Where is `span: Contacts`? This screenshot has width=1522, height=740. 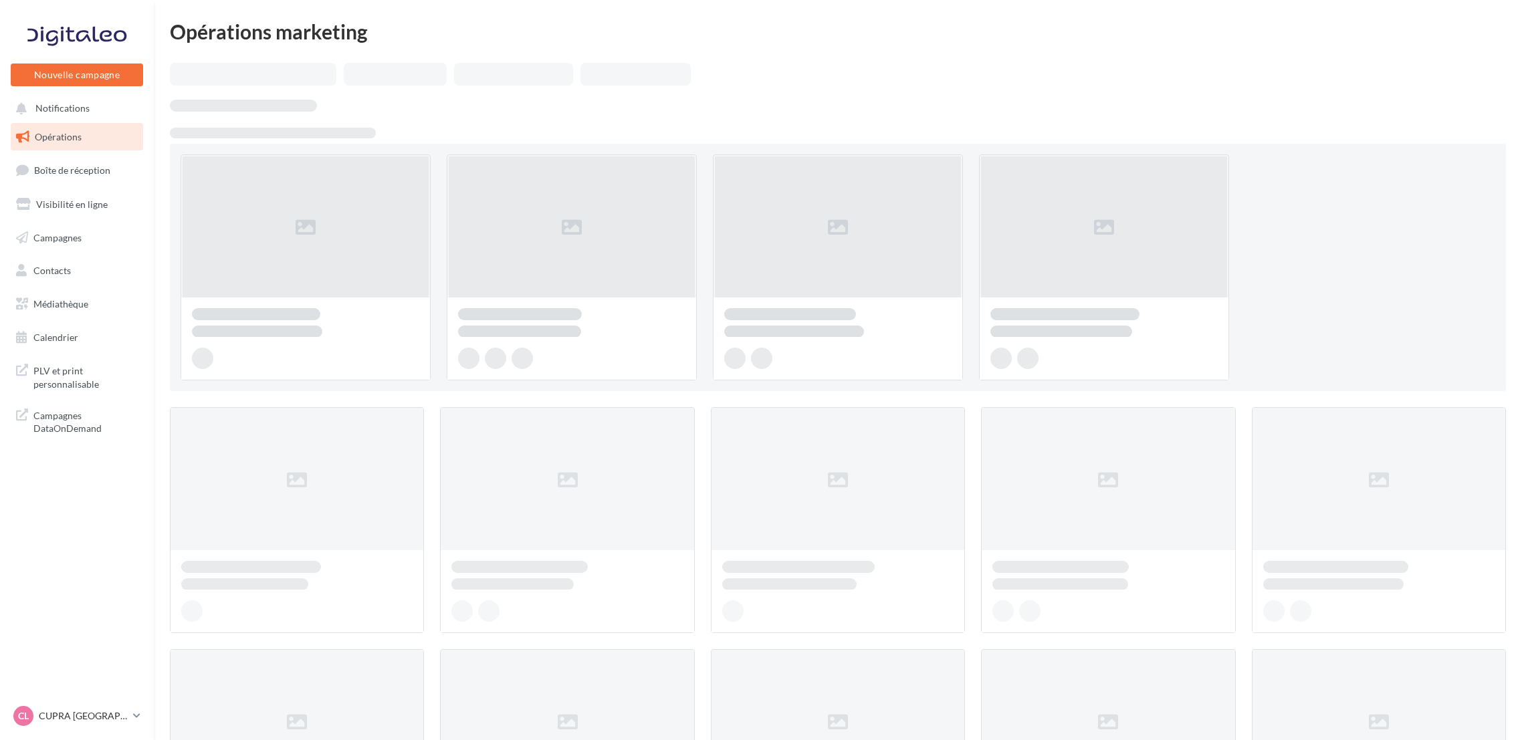 span: Contacts is located at coordinates (52, 270).